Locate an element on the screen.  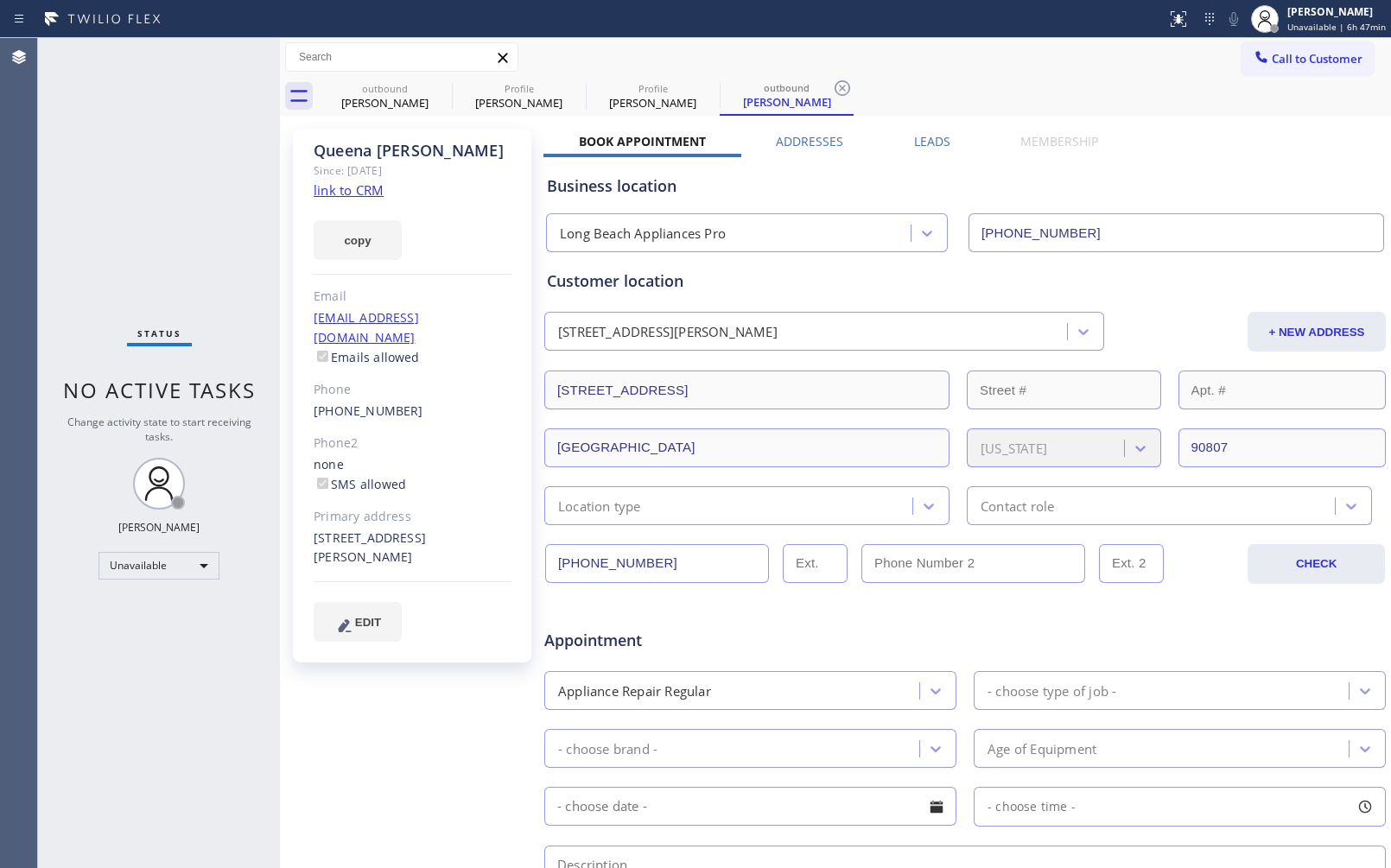
div: Primary address is located at coordinates (412, 516).